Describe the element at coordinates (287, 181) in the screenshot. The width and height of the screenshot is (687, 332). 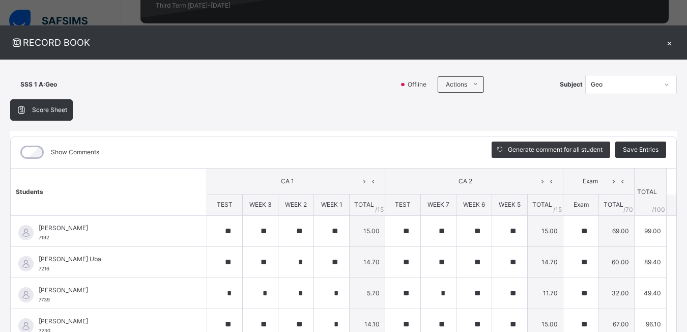
I see `span: CA 1` at that location.